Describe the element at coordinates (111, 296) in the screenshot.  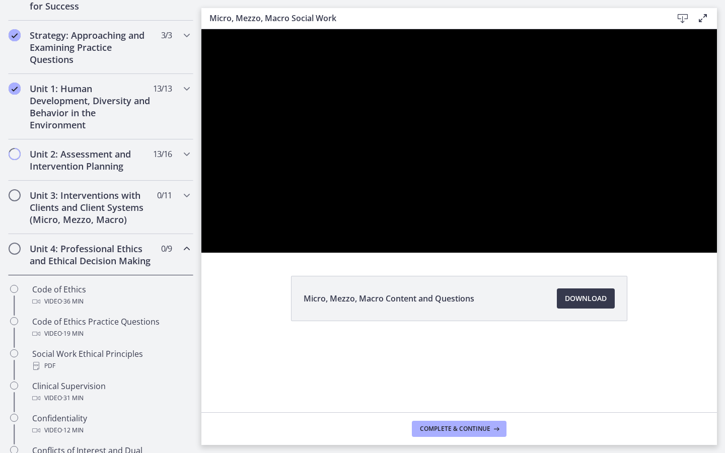
I see `div: Code of Ethics` at that location.